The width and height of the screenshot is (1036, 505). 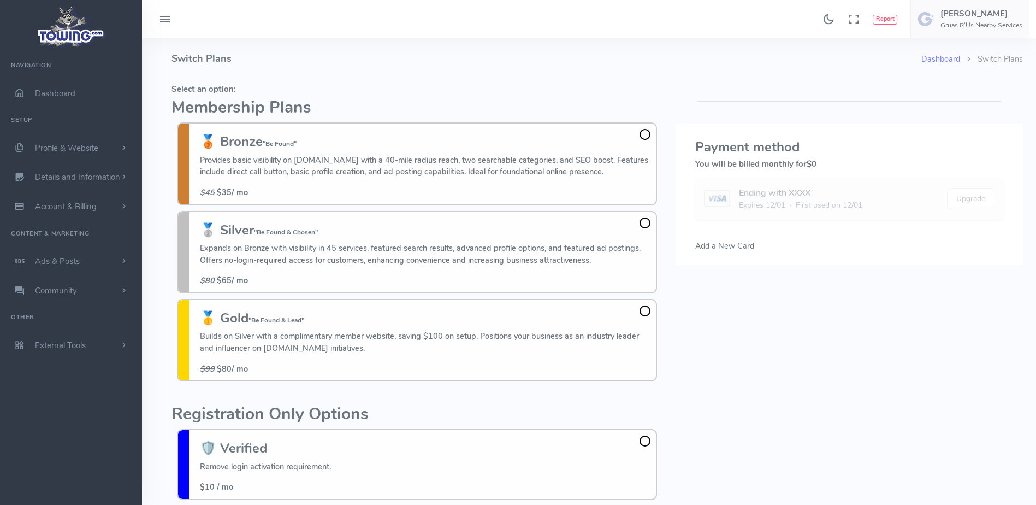 I want to click on small: "Be Found & Chosen", so click(x=286, y=232).